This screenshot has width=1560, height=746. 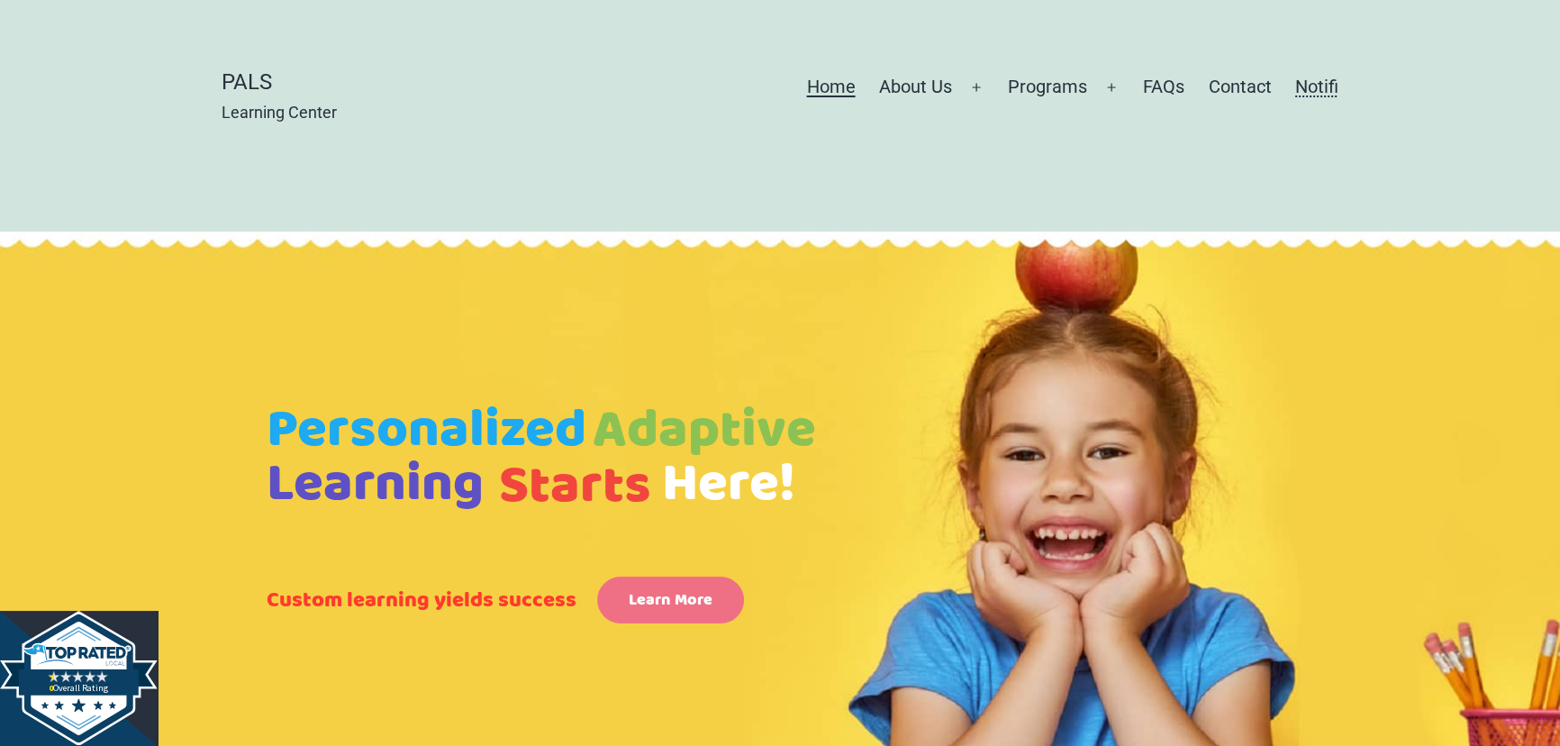 I want to click on rs-layer: Here!, so click(x=729, y=485).